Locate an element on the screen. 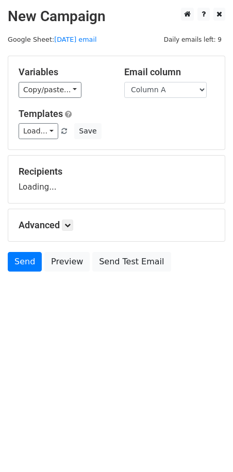 This screenshot has width=233, height=472. a: Templates is located at coordinates (41, 113).